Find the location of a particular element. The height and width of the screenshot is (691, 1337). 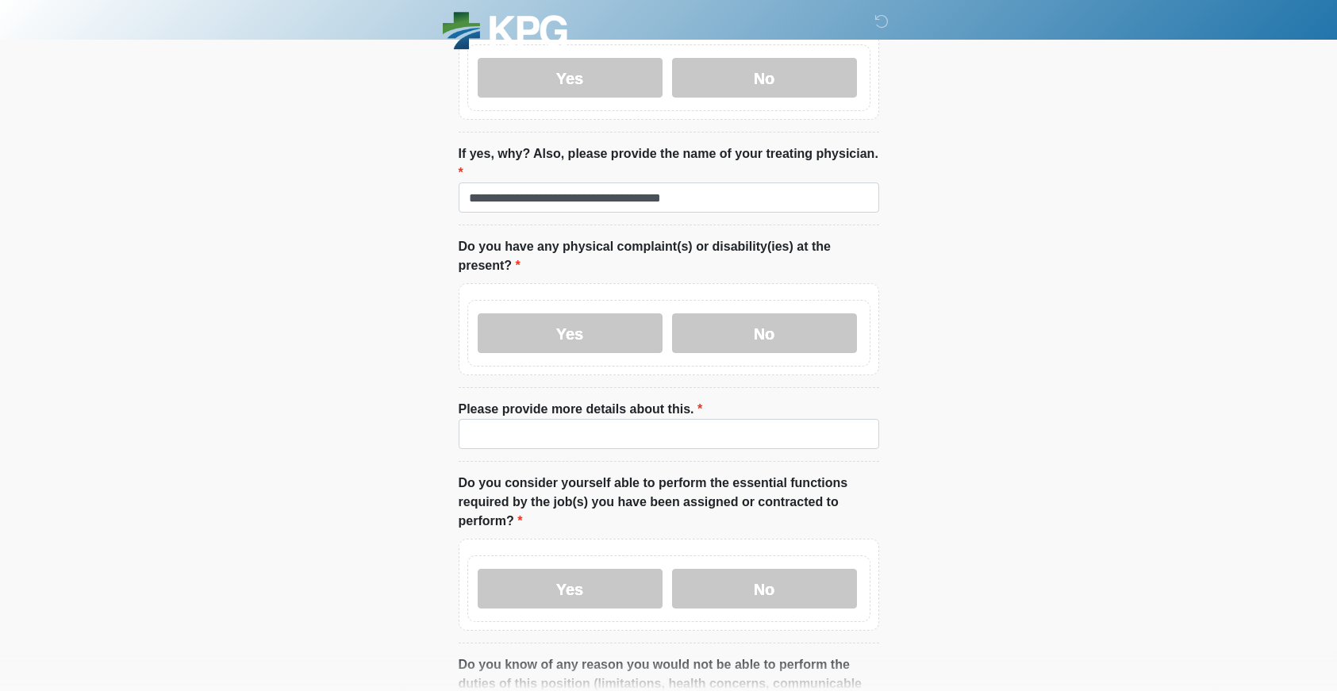

label: Do you consider yourself able to perform the essential functions required by the job(s) you have ... is located at coordinates (669, 502).